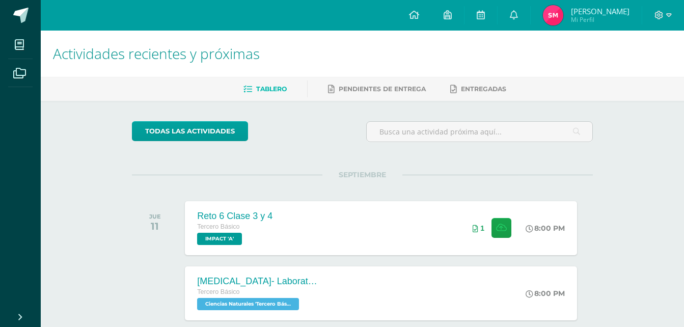 The width and height of the screenshot is (684, 327). What do you see at coordinates (220, 239) in the screenshot?
I see `span: IMPACT 'A'` at bounding box center [220, 239].